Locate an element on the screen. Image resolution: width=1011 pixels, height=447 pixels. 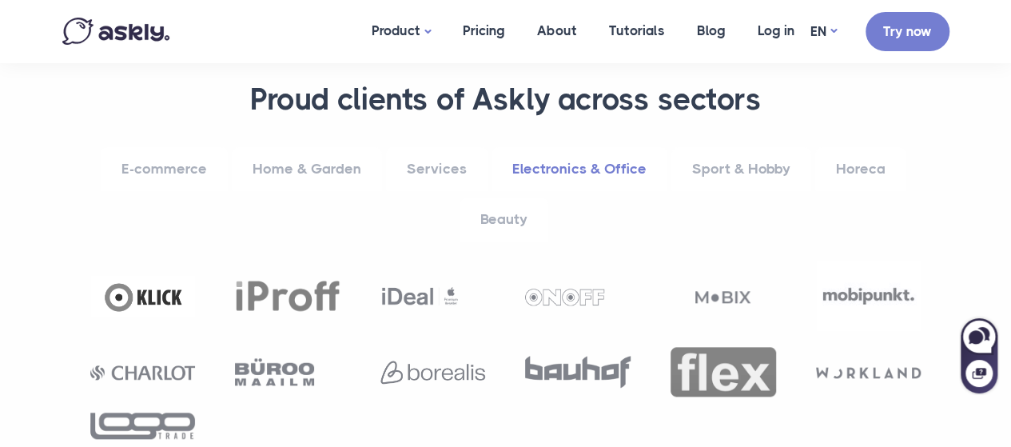
img: Charlot is located at coordinates (143, 372).